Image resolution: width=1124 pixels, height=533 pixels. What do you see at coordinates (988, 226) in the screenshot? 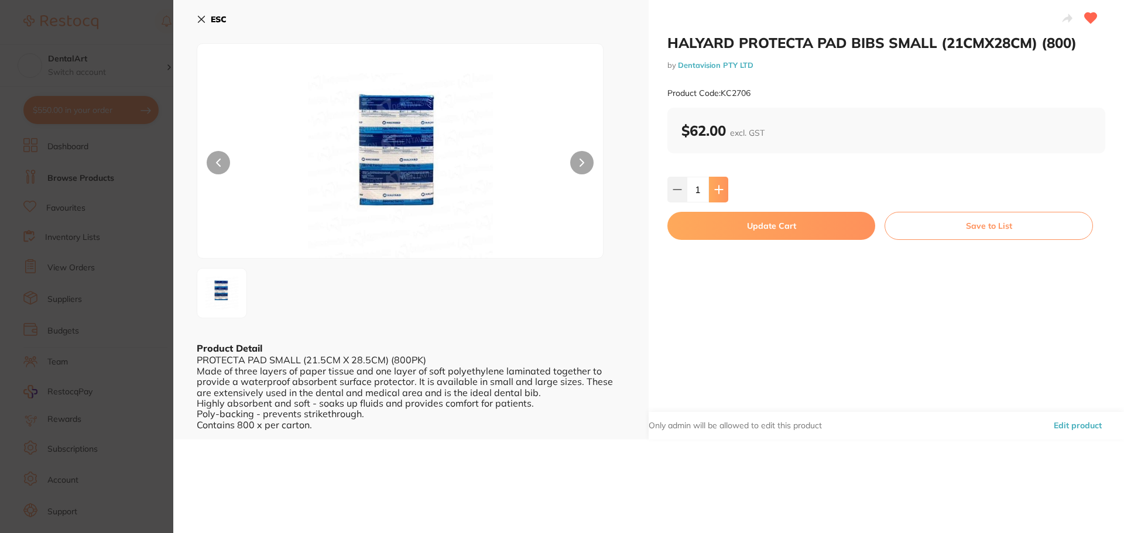
I see `button: Save to List` at bounding box center [988, 226].